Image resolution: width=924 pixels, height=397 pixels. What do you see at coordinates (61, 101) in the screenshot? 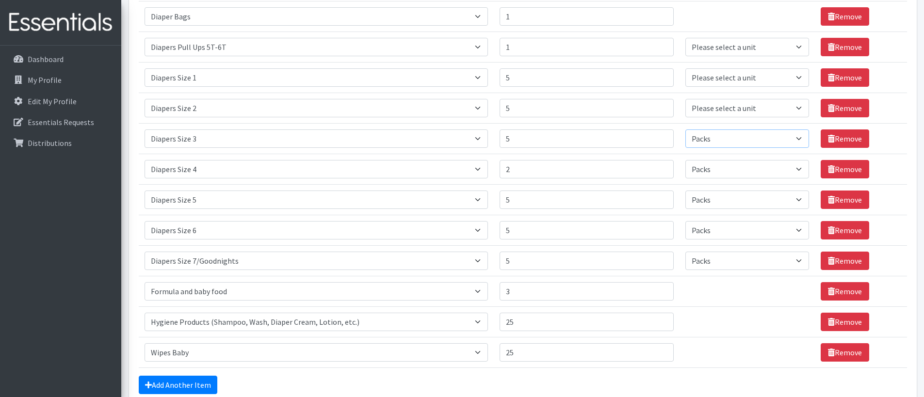
I see `a: Edit My Profile` at bounding box center [61, 101].